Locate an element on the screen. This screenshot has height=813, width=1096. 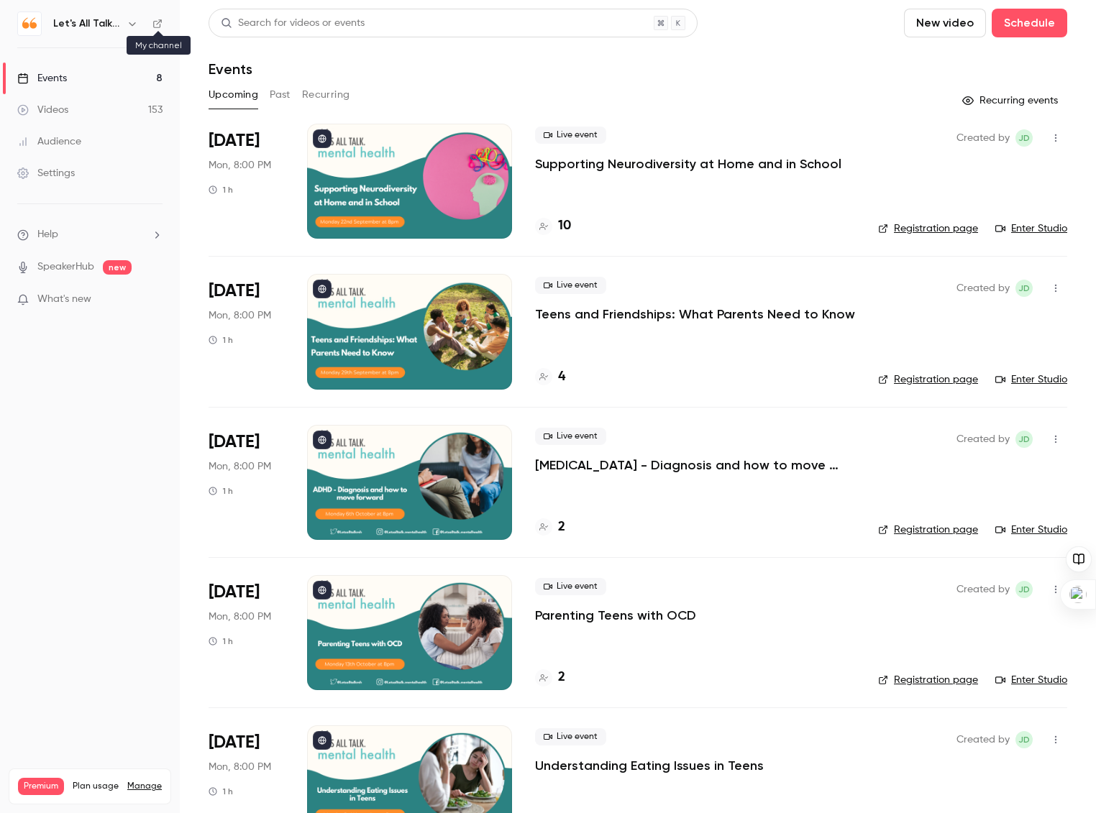
a: 10 is located at coordinates (553, 226).